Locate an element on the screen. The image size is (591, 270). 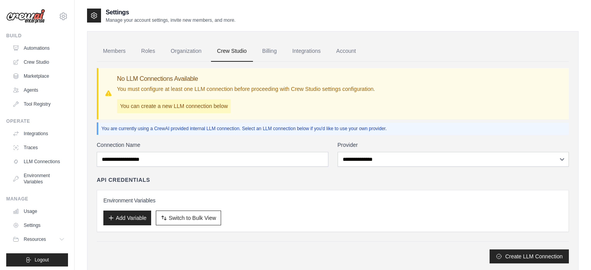
p: You must configure at least one LLM connection before proceeding with Crew Studio settings config... is located at coordinates (246, 89).